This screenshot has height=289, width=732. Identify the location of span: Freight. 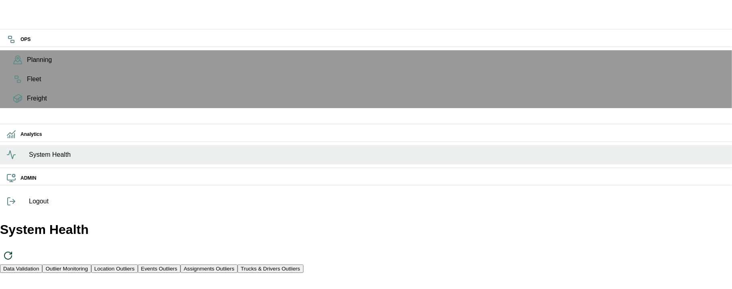
(376, 98).